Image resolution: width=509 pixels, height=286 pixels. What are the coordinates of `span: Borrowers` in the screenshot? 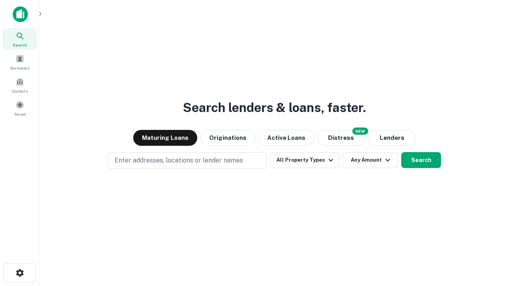 It's located at (20, 68).